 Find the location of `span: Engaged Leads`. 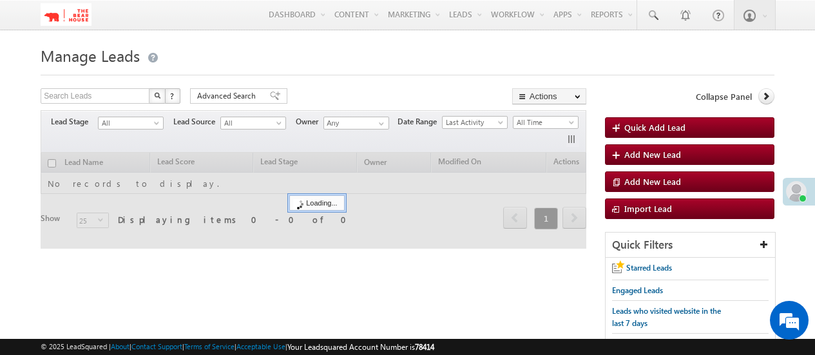

span: Engaged Leads is located at coordinates (638, 290).